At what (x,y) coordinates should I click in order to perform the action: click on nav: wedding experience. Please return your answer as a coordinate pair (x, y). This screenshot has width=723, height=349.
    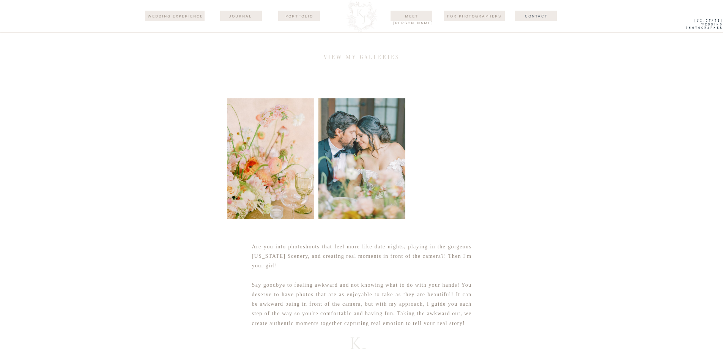
    Looking at the image, I should click on (175, 16).